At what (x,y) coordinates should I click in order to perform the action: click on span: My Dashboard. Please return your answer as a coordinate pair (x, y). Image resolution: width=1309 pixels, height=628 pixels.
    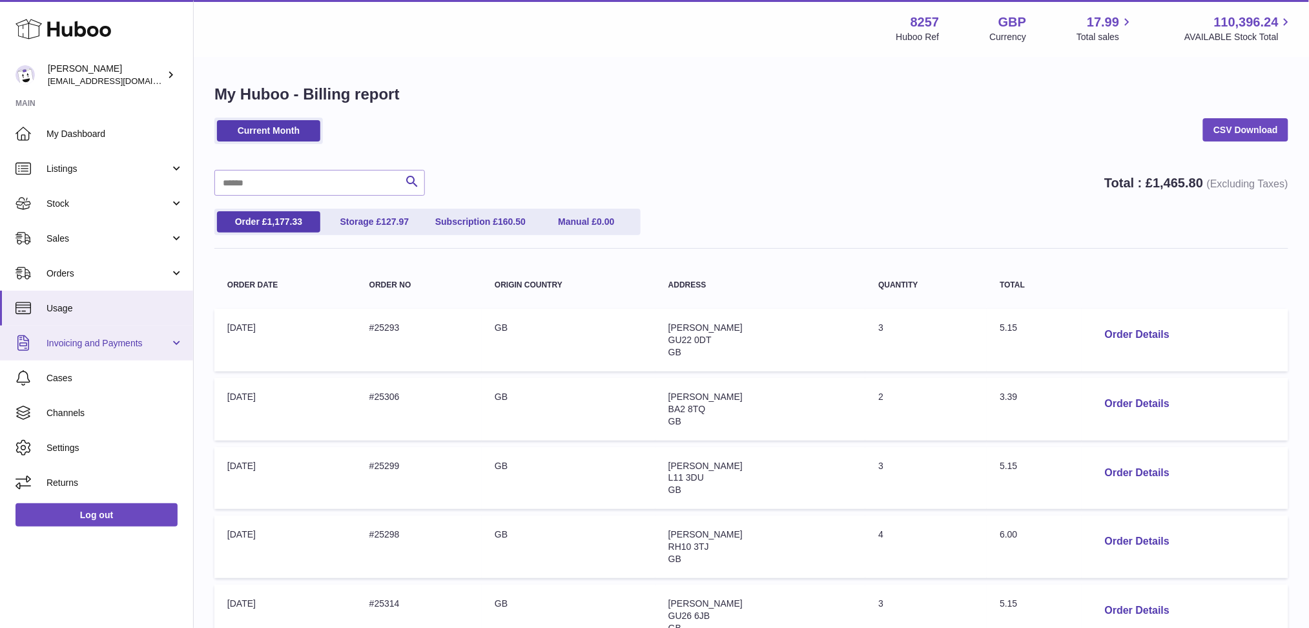
    Looking at the image, I should click on (115, 134).